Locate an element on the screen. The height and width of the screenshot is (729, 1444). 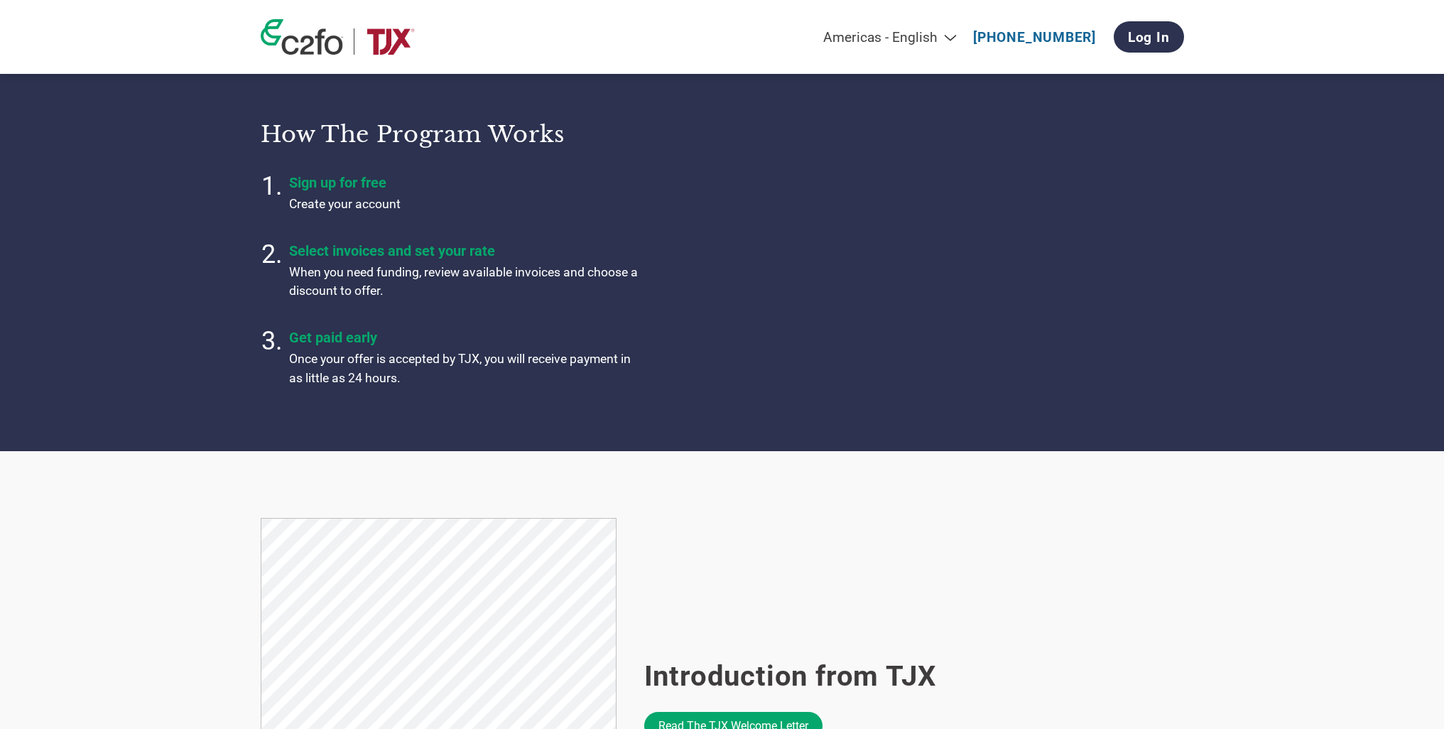
p: Create your account is located at coordinates (467, 204).